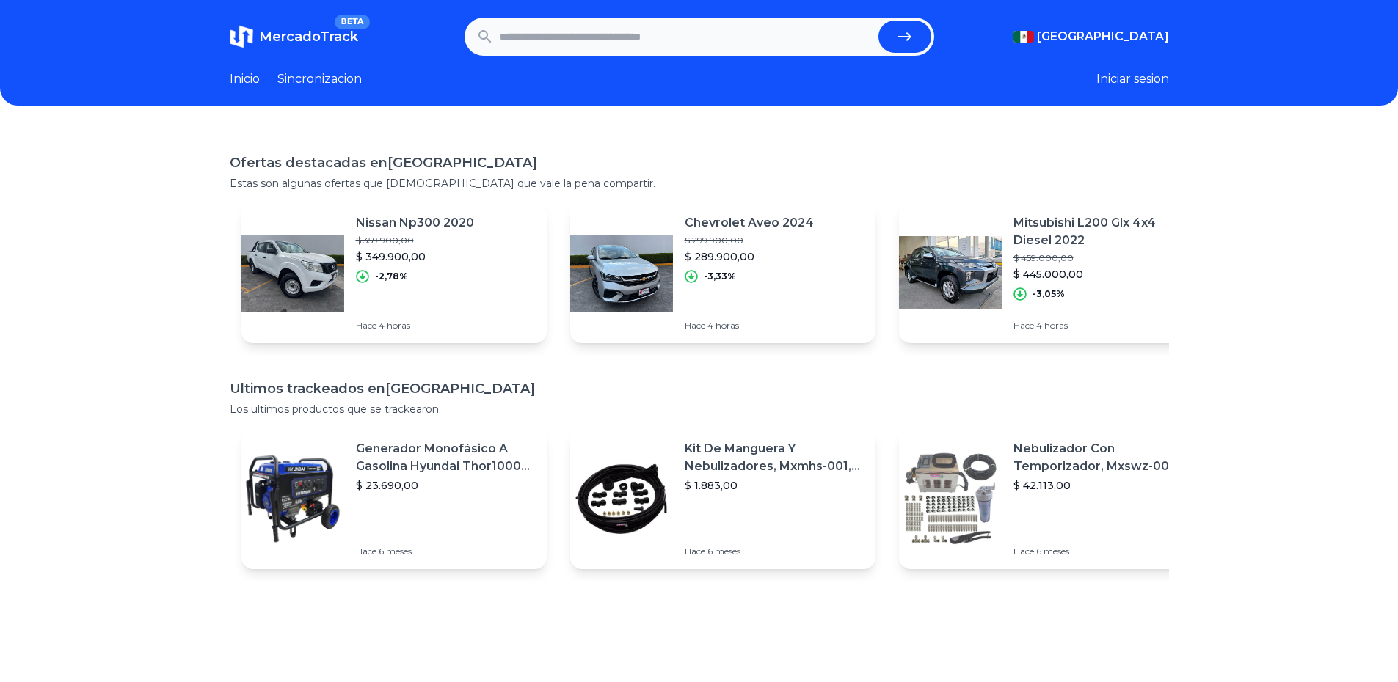  I want to click on p: $ 359.900,00, so click(415, 241).